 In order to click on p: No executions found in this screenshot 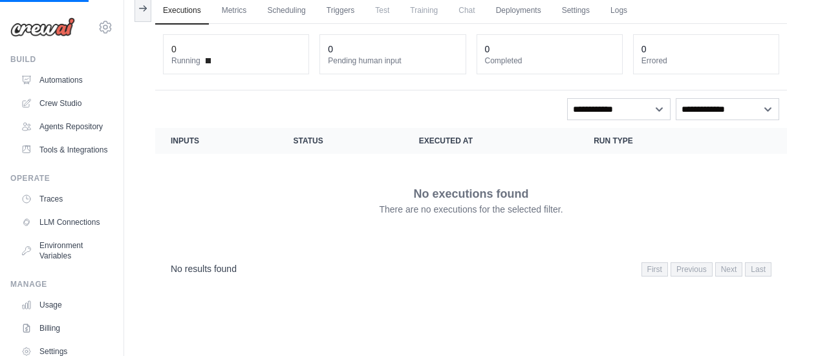, I will do `click(471, 194)`.